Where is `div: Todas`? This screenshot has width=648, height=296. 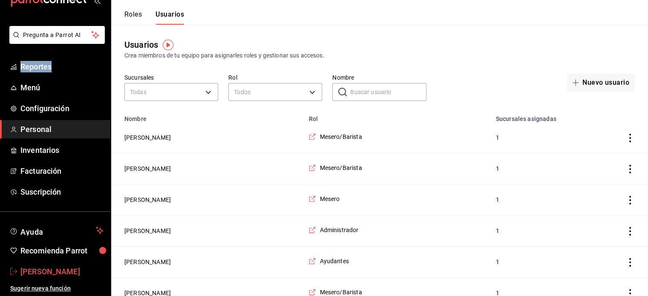 div: Todas is located at coordinates (171, 92).